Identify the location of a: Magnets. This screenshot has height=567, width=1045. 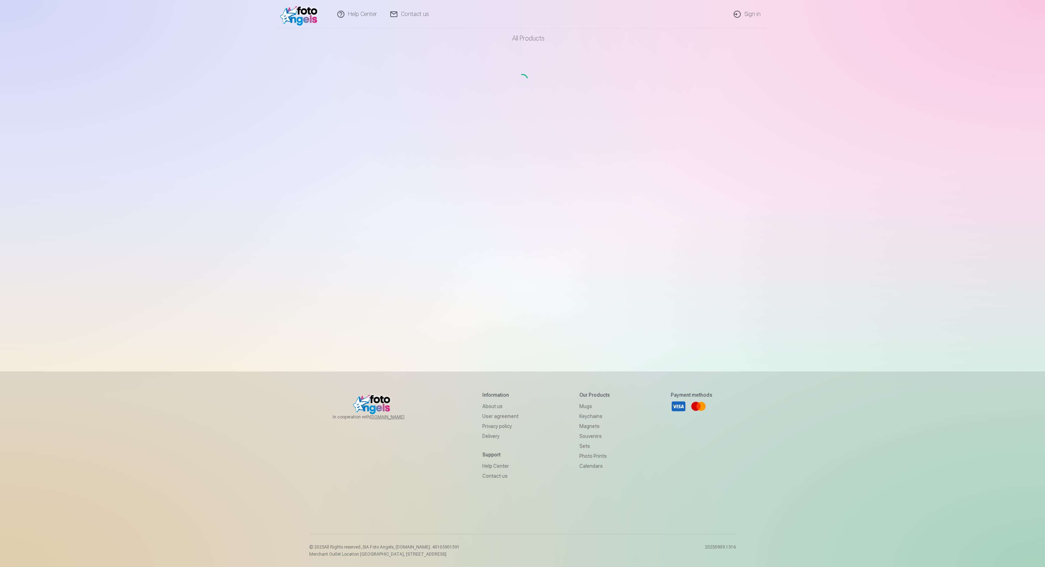
(595, 426).